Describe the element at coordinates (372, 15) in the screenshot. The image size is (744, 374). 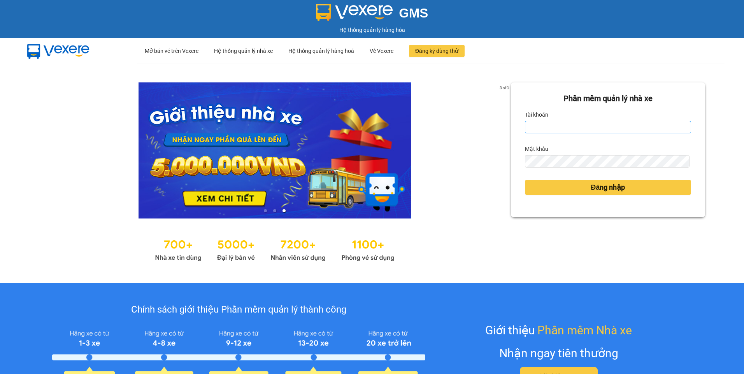
I see `a: GMS` at that location.